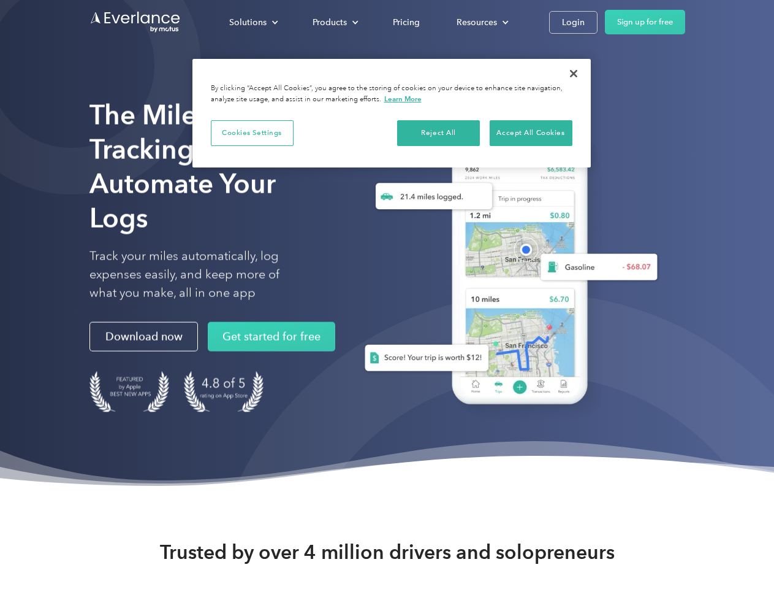  I want to click on a: Go to homepage, so click(136, 22).